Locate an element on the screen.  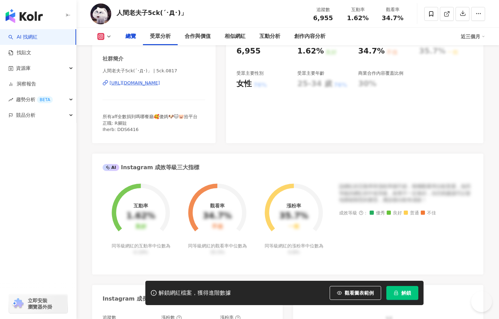
span: 不佳 is located at coordinates (428, 213).